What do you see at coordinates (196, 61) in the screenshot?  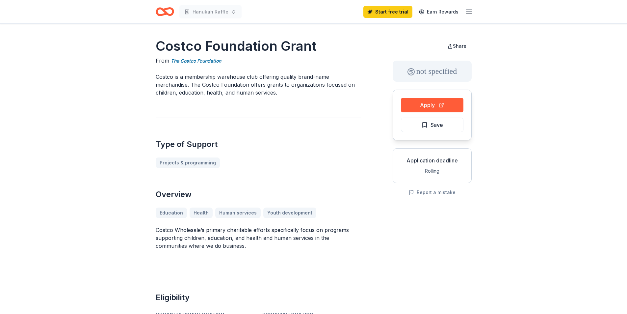 I see `a: The Costco Foundation` at bounding box center [196, 61].